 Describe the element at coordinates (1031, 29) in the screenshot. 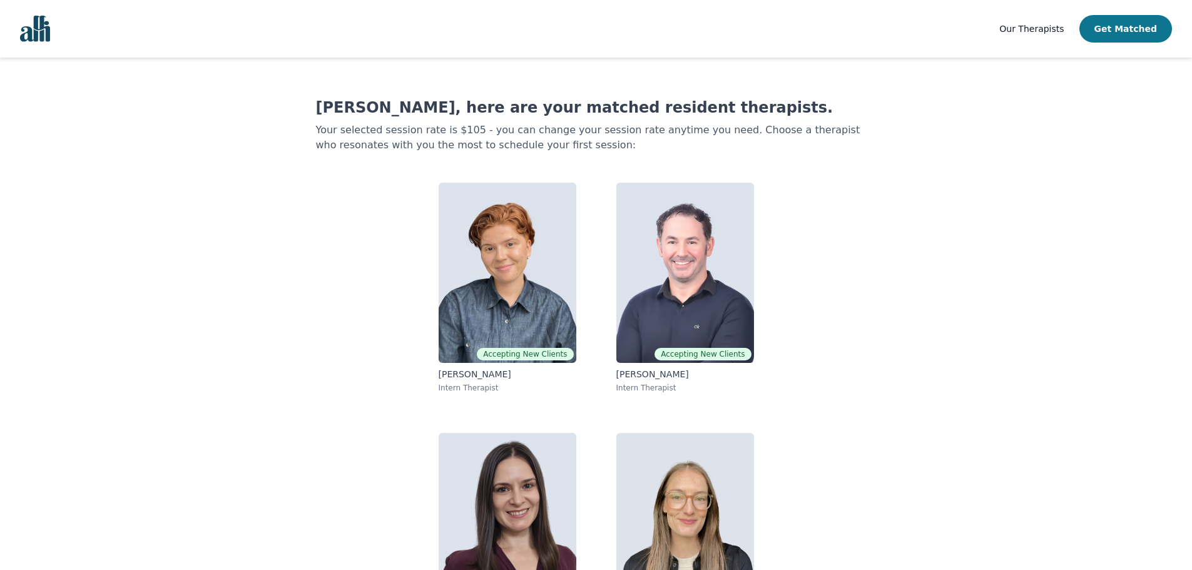

I see `a: Our Therapists` at that location.